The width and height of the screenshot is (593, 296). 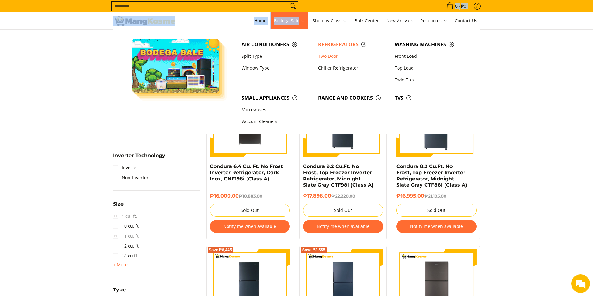 What do you see at coordinates (435, 196) in the screenshot?
I see `del: ₱21,105.00` at bounding box center [435, 196].